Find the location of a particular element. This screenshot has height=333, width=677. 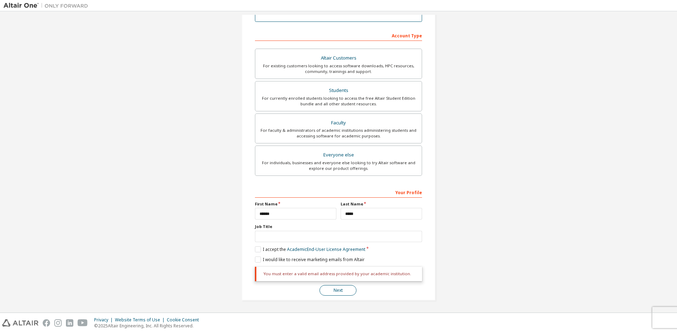

img: Altair One is located at coordinates (48, 6).